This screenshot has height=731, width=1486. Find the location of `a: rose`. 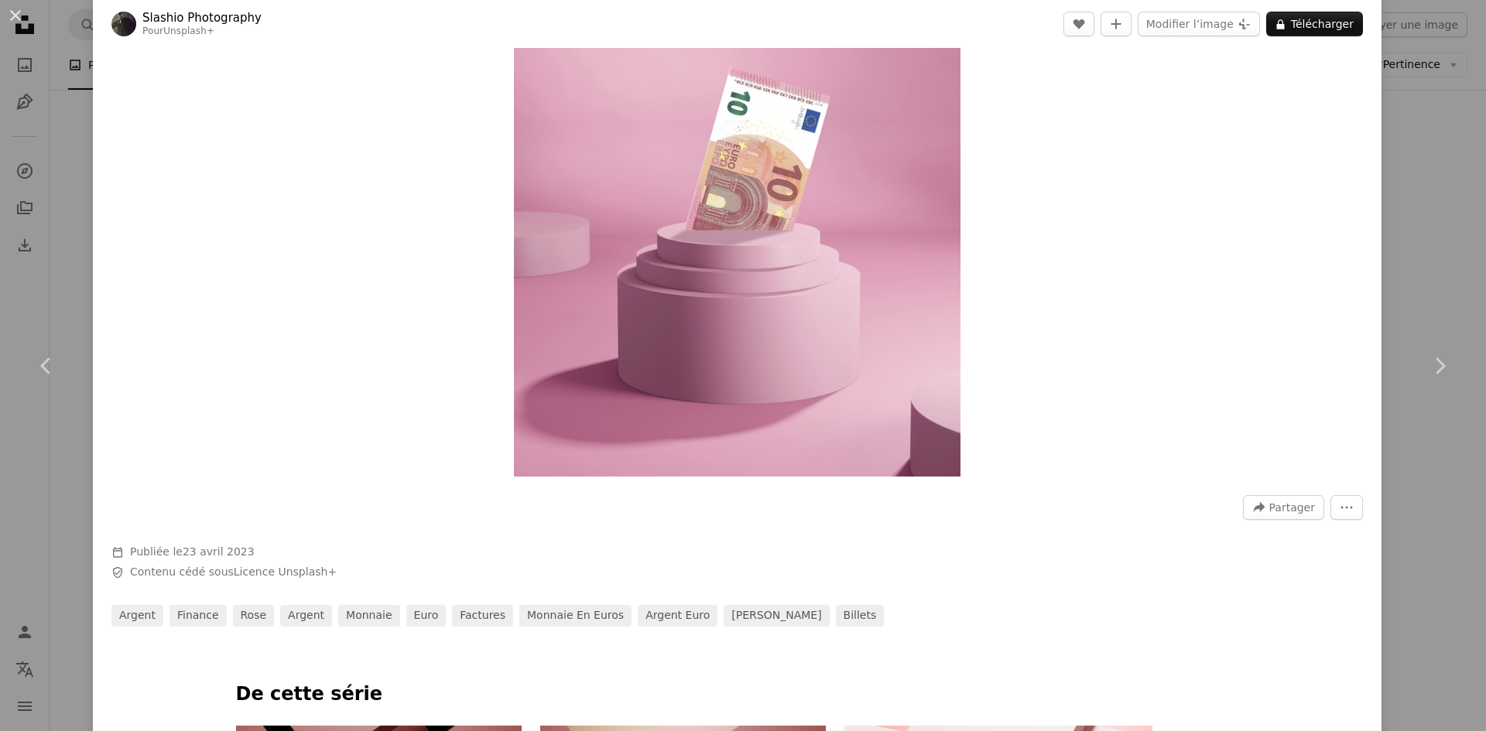

a: rose is located at coordinates (254, 616).